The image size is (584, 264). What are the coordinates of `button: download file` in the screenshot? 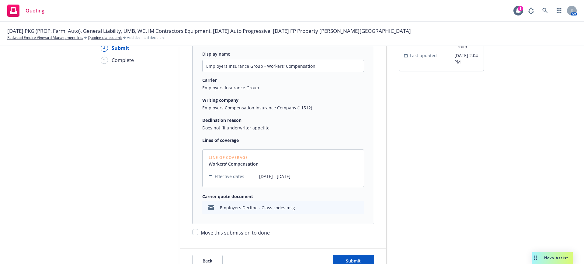 It's located at (349, 208).